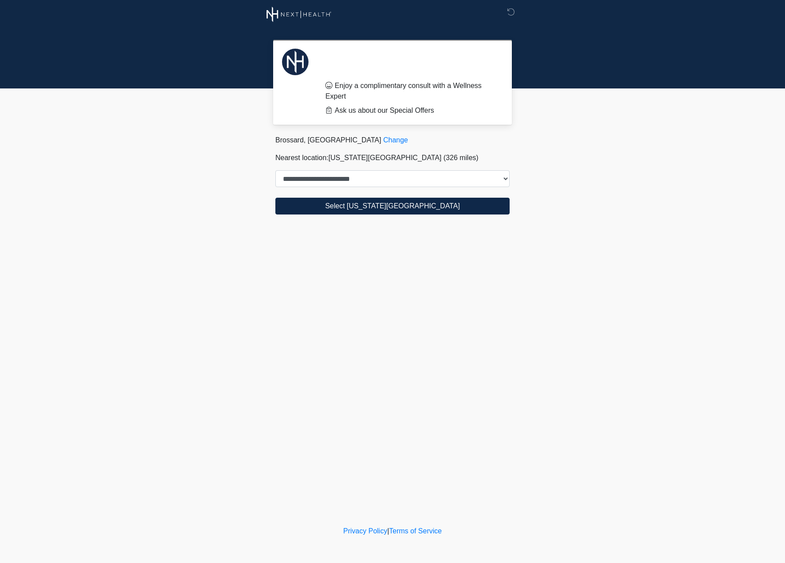  I want to click on li: Enjoy a complimentary consult with a Wellness Expert, so click(411, 91).